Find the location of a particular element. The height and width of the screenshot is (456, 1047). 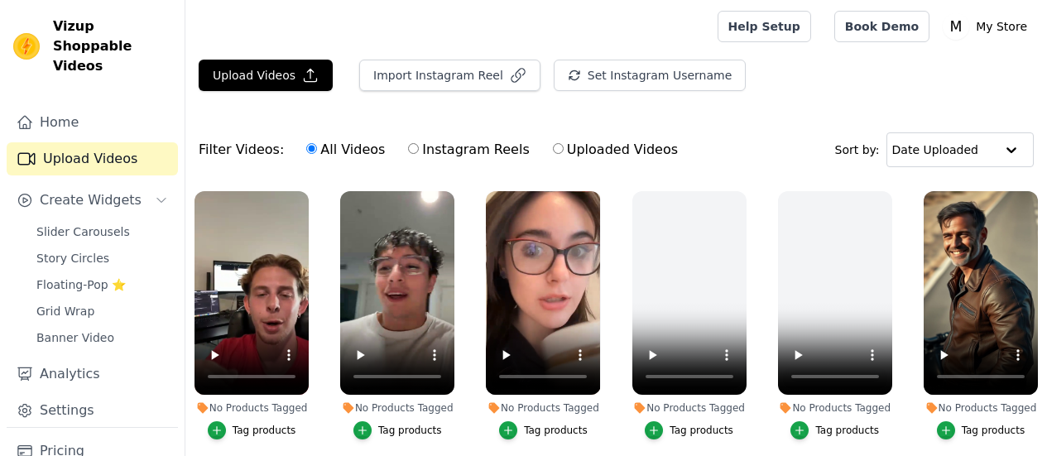

p: My Store is located at coordinates (1001, 26).